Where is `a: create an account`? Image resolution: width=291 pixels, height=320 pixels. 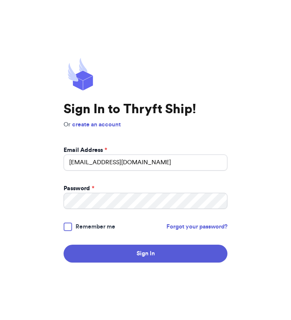
a: create an account is located at coordinates (96, 125).